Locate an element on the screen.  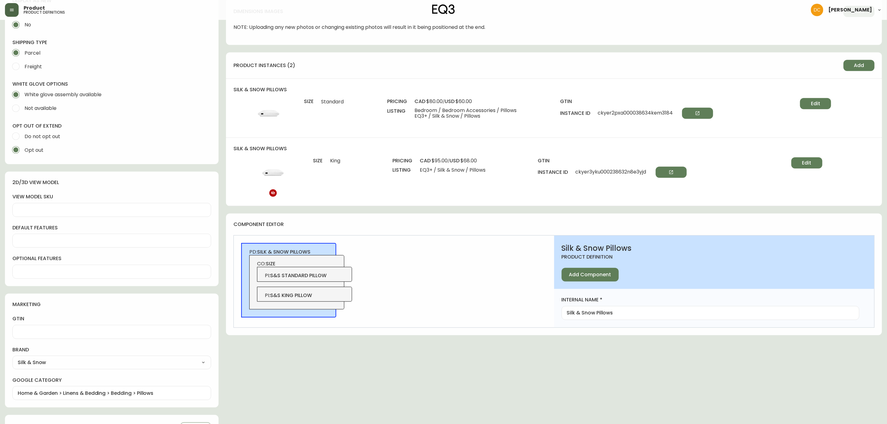
label: brand is located at coordinates (112, 350).